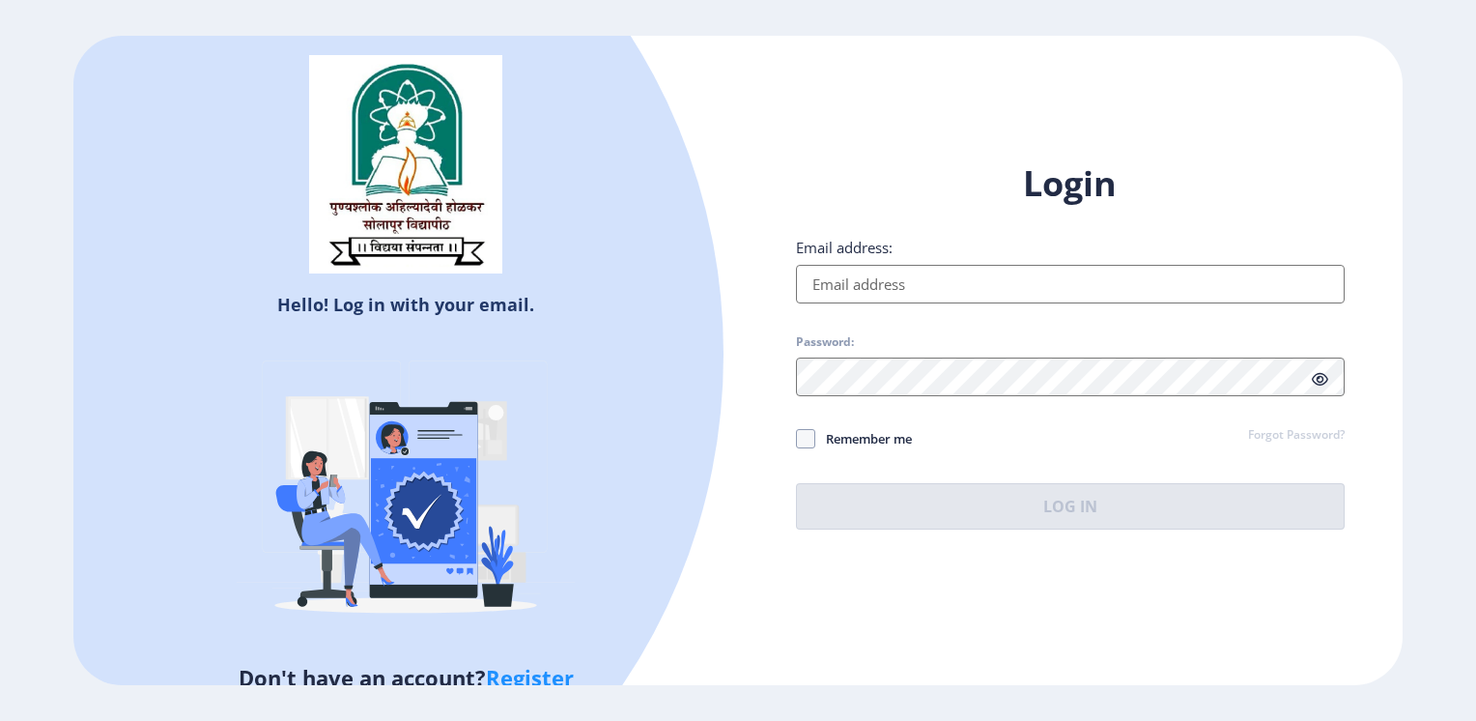 The image size is (1476, 721). I want to click on img: sulogo.png, so click(406, 164).